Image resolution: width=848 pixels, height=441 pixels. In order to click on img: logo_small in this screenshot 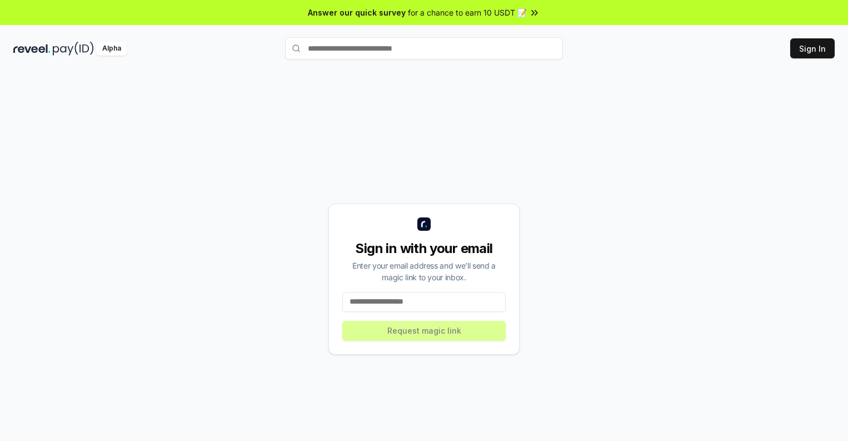, I will do `click(424, 224)`.